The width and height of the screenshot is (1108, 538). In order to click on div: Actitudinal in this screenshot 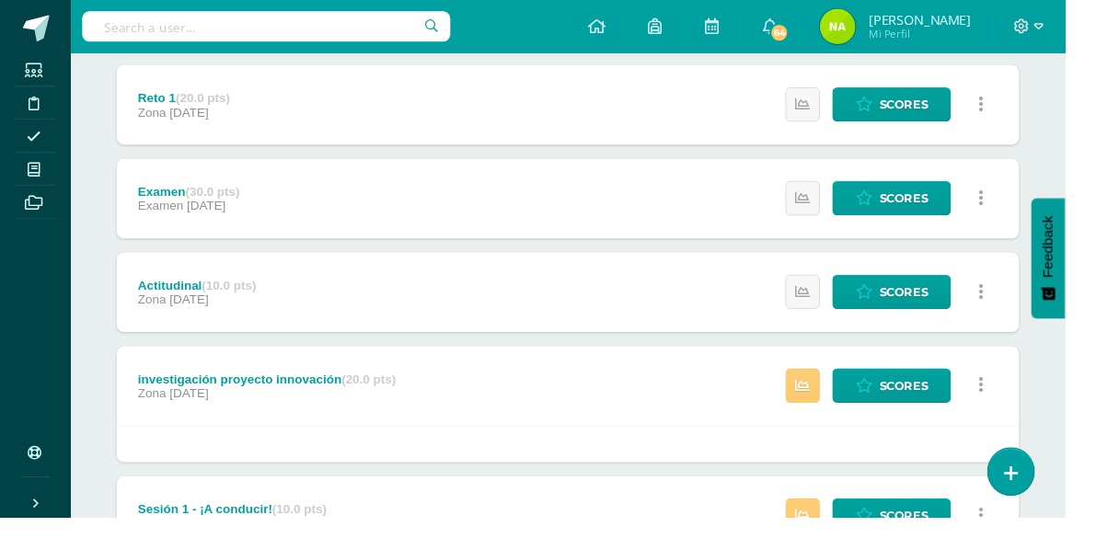, I will do `click(205, 297)`.